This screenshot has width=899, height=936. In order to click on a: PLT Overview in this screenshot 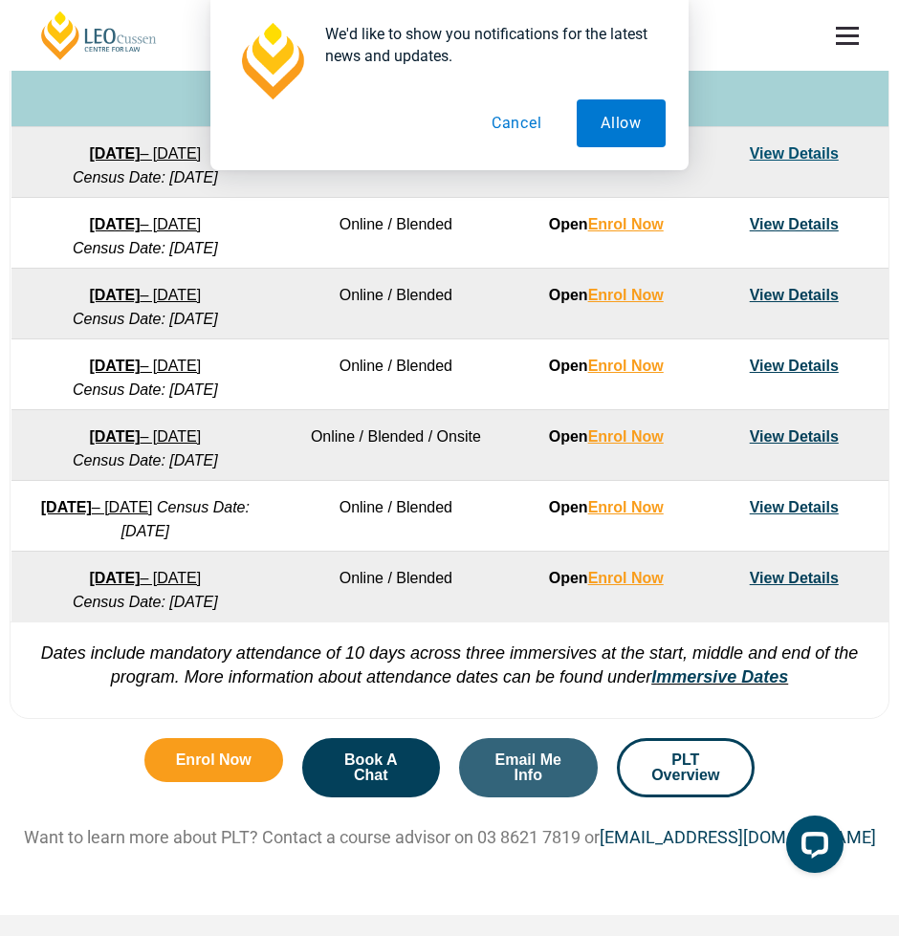, I will do `click(686, 768)`.